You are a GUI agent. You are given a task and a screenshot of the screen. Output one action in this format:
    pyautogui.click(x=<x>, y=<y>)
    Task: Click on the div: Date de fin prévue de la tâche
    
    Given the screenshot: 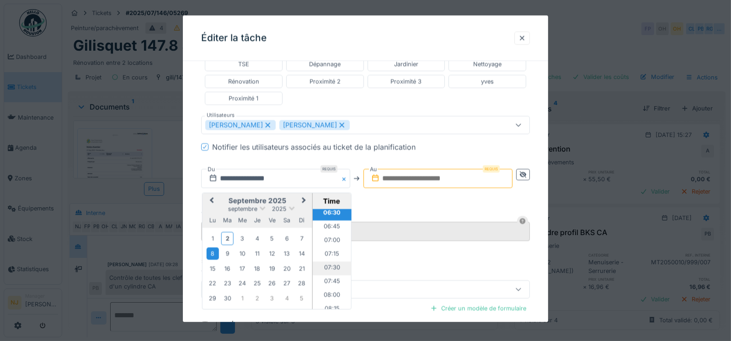 What is the action you would take?
    pyautogui.click(x=261, y=205)
    